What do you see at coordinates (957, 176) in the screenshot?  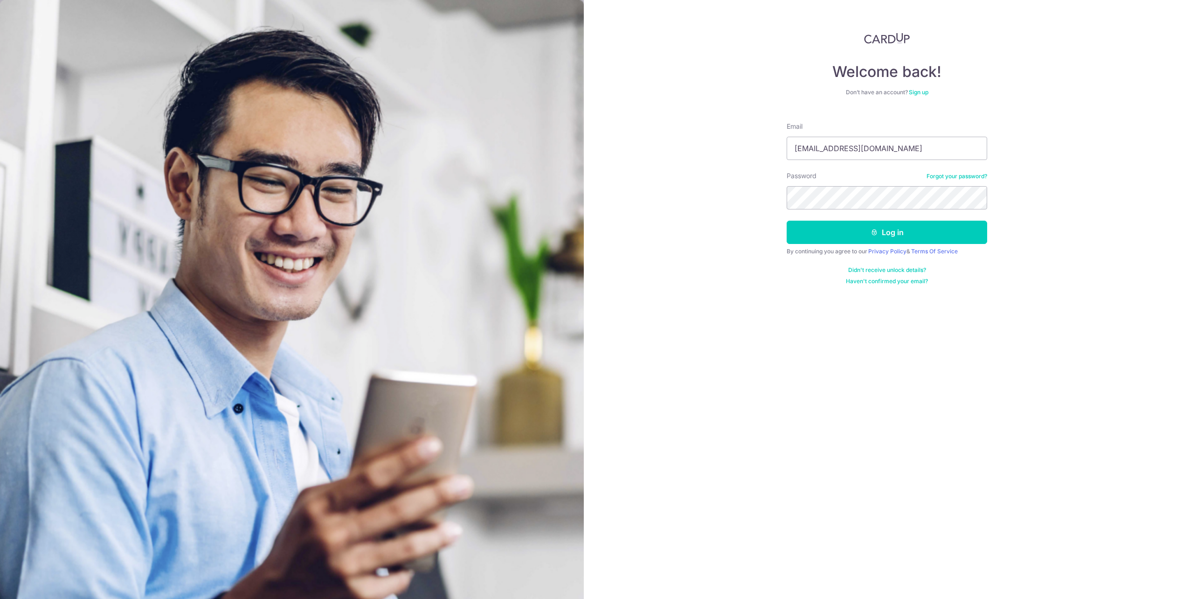 I see `a: Forgot your password?` at bounding box center [957, 176].